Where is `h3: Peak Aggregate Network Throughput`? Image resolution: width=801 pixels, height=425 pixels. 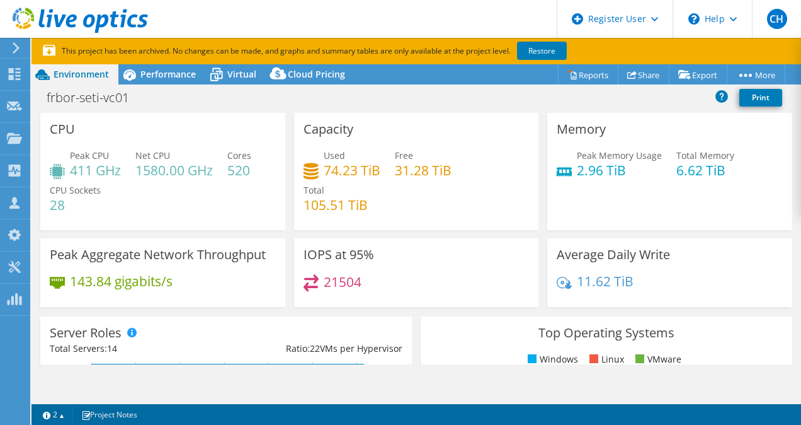
h3: Peak Aggregate Network Throughput is located at coordinates (157, 254).